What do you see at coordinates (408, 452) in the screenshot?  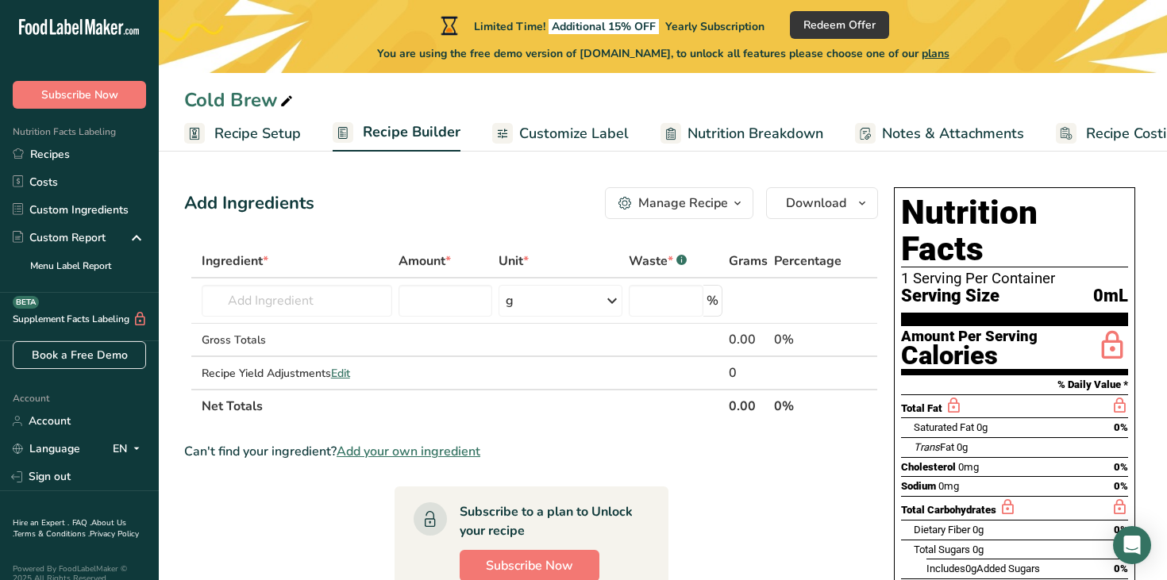 I see `span: Add your own ingredient` at bounding box center [408, 452].